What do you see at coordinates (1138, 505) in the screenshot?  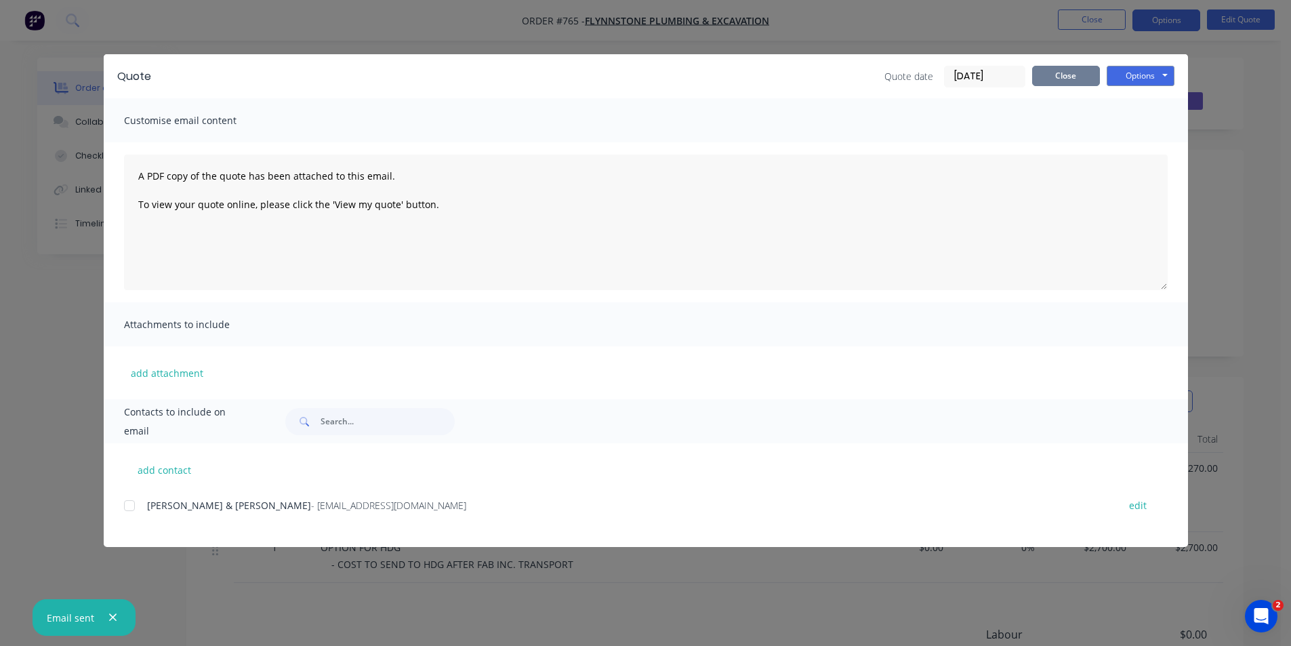 I see `button: edit` at bounding box center [1138, 505].